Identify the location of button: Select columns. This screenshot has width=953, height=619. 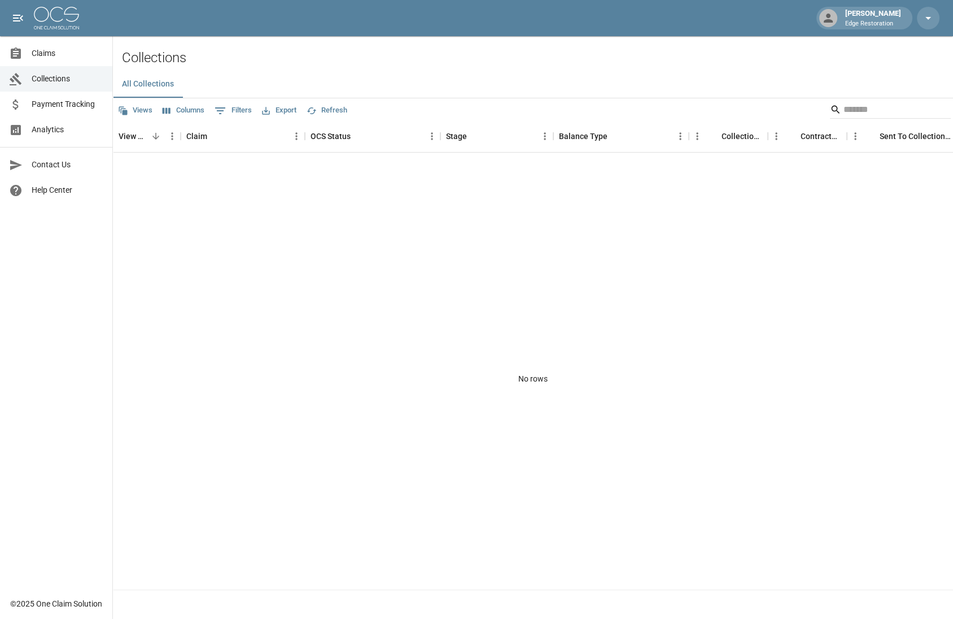
(184, 110).